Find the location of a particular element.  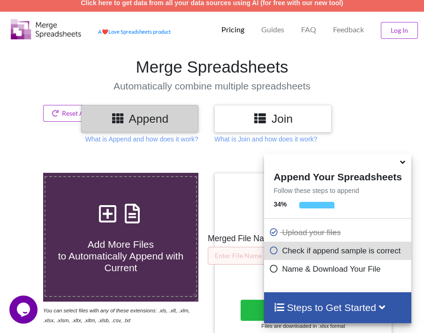

p: Upload your files is located at coordinates (338, 232).